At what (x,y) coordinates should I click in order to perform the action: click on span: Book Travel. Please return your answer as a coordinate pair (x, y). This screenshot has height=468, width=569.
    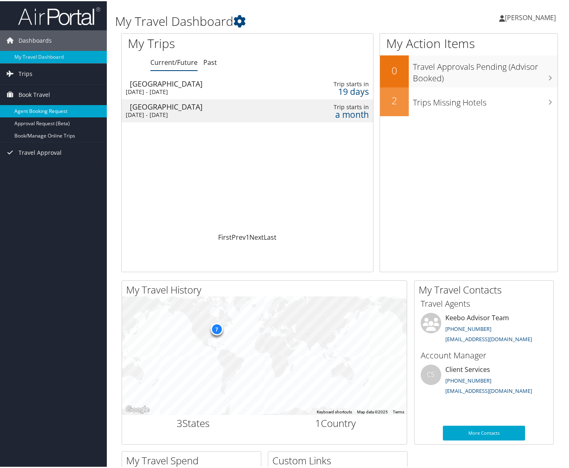
    Looking at the image, I should click on (34, 94).